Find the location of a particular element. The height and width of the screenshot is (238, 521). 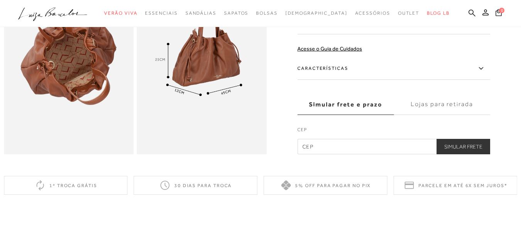

div: 30 dias para troca is located at coordinates (196, 185).